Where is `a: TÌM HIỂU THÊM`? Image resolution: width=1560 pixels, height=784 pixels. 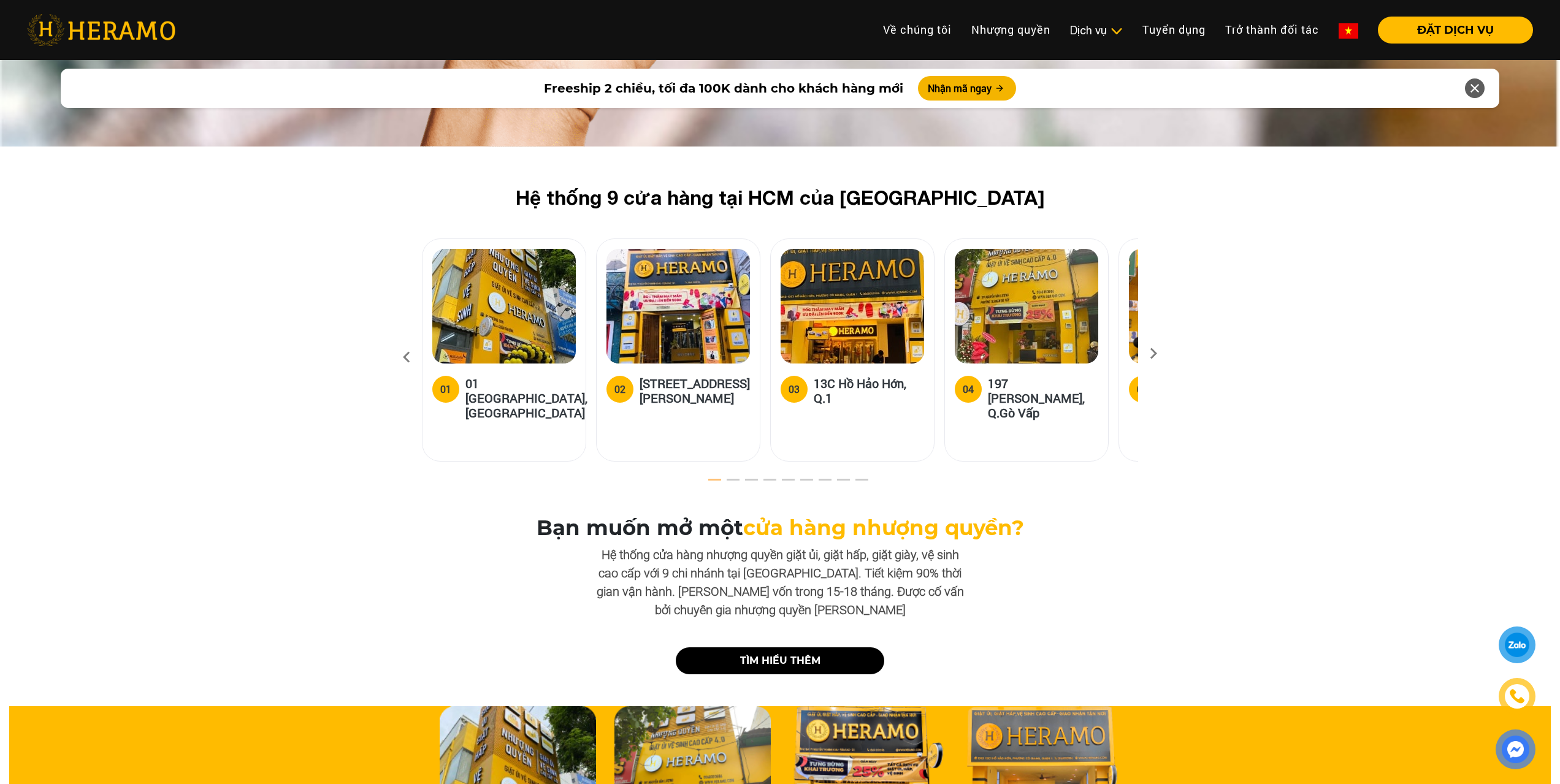
a: TÌM HIỂU THÊM is located at coordinates (780, 660).